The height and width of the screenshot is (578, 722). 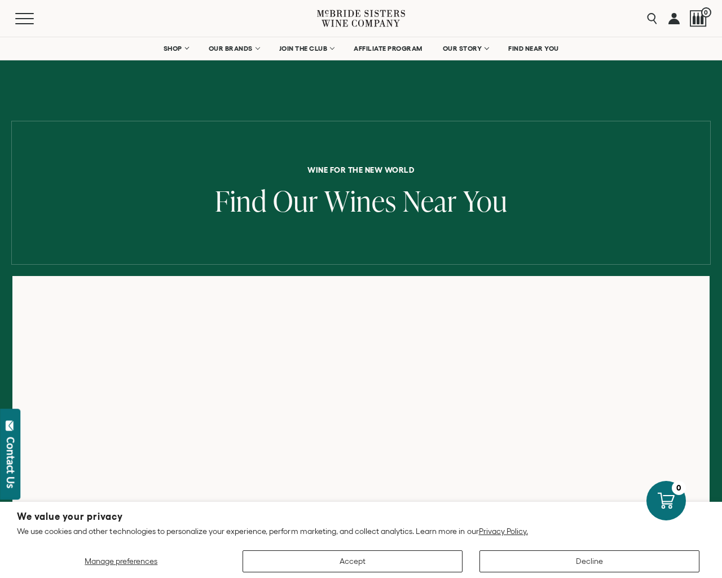 I want to click on span: Our, so click(x=296, y=200).